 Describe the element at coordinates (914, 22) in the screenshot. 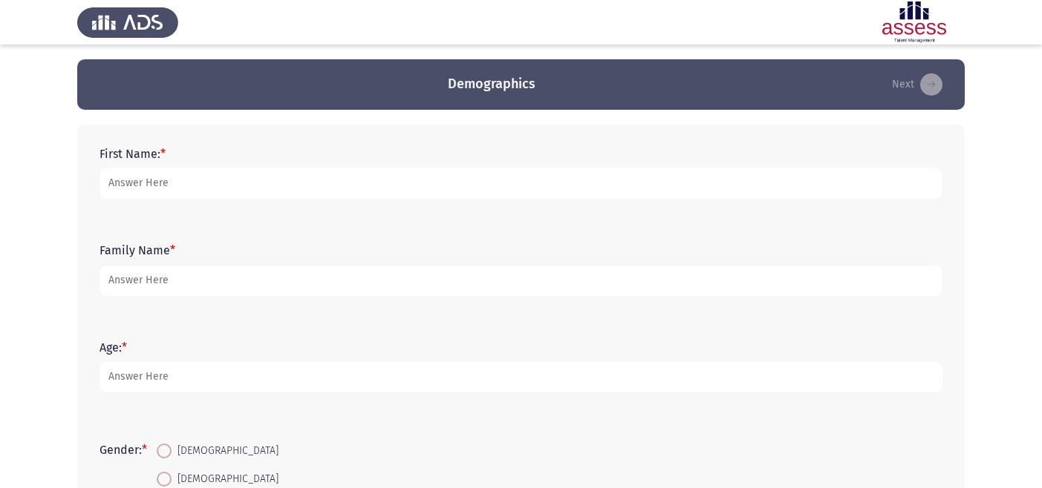

I see `img: Assessment logo of ASSESS English Language Assessment (3 Module) (Ba - IB)` at that location.